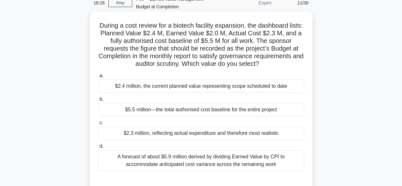  Describe the element at coordinates (101, 146) in the screenshot. I see `span: d.` at that location.